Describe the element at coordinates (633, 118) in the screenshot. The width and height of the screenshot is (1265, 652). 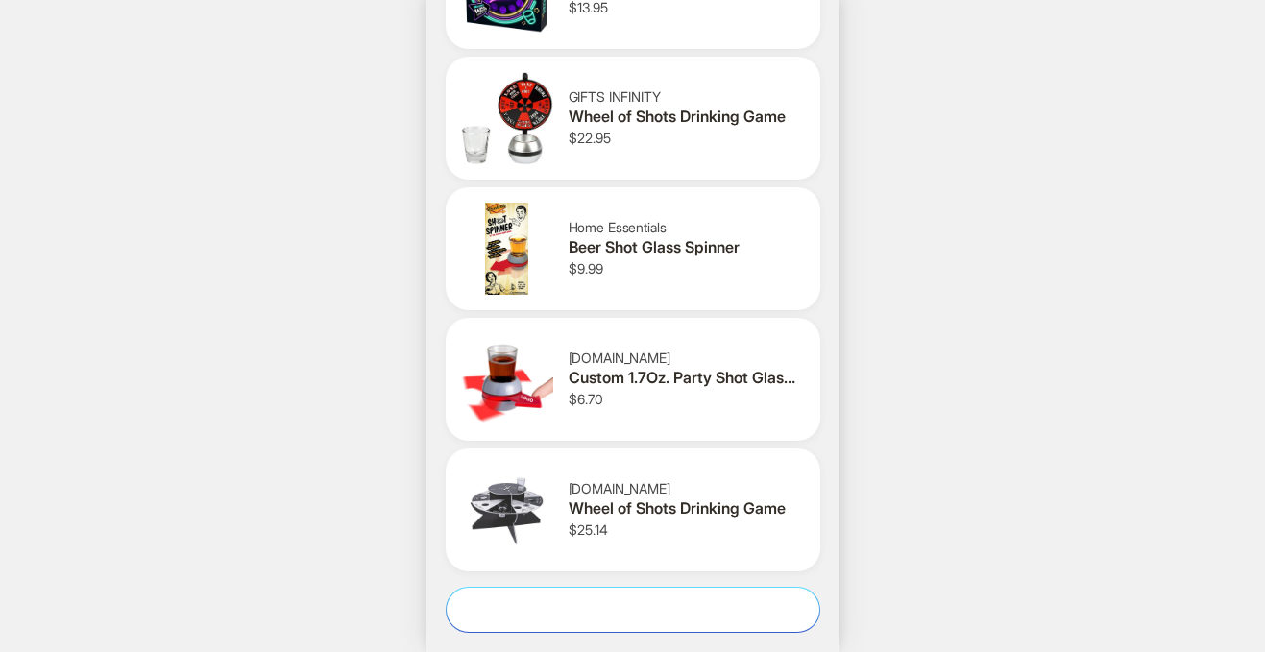
I see `div: Wheel of Shots Drinking GameGIFTS INFINITYWheel of Shots Drinking Game$22.95` at that location.